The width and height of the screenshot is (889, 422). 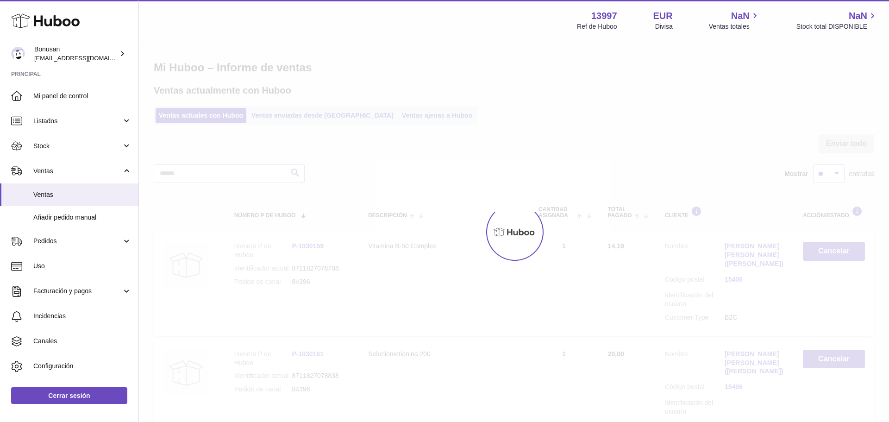 What do you see at coordinates (837, 20) in the screenshot?
I see `a: NaN Stock total DISPONIBLE` at bounding box center [837, 20].